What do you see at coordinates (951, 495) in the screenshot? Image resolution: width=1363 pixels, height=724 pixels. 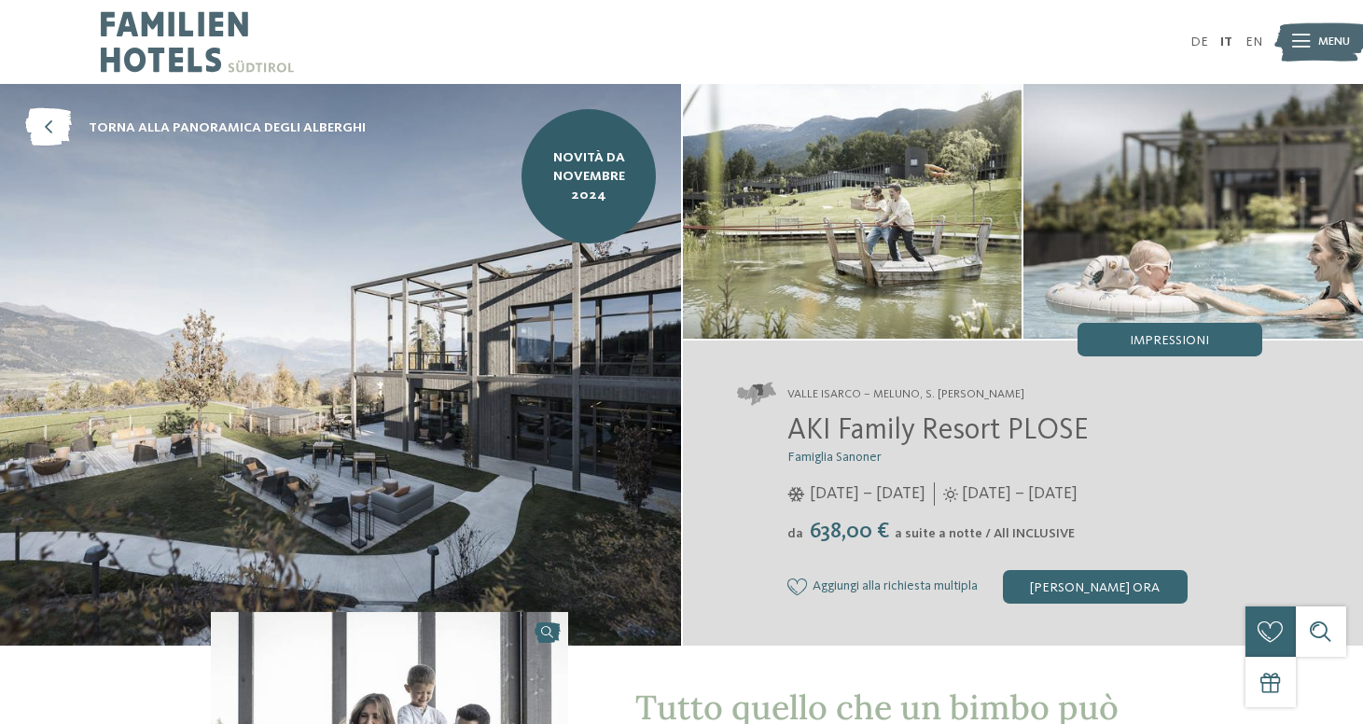 I see `i: Orari d'apertura estate` at bounding box center [951, 495].